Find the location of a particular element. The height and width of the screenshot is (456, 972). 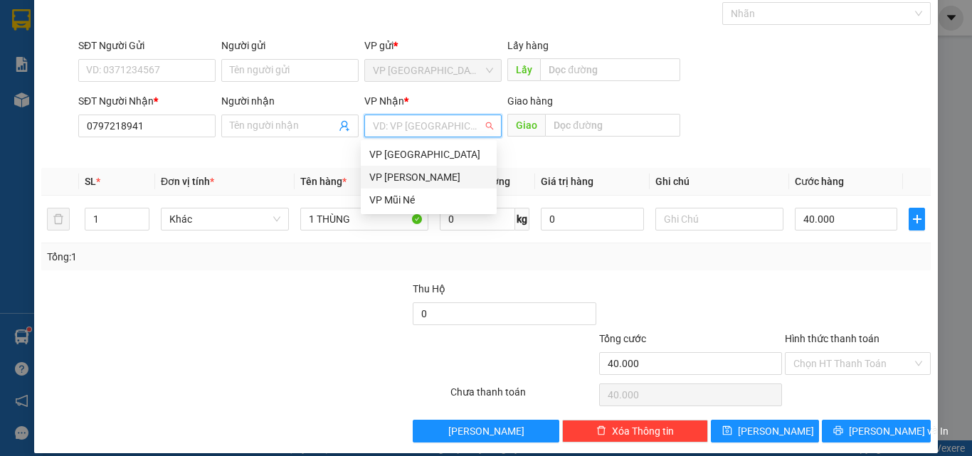

span: VP Nhận is located at coordinates (384, 101).